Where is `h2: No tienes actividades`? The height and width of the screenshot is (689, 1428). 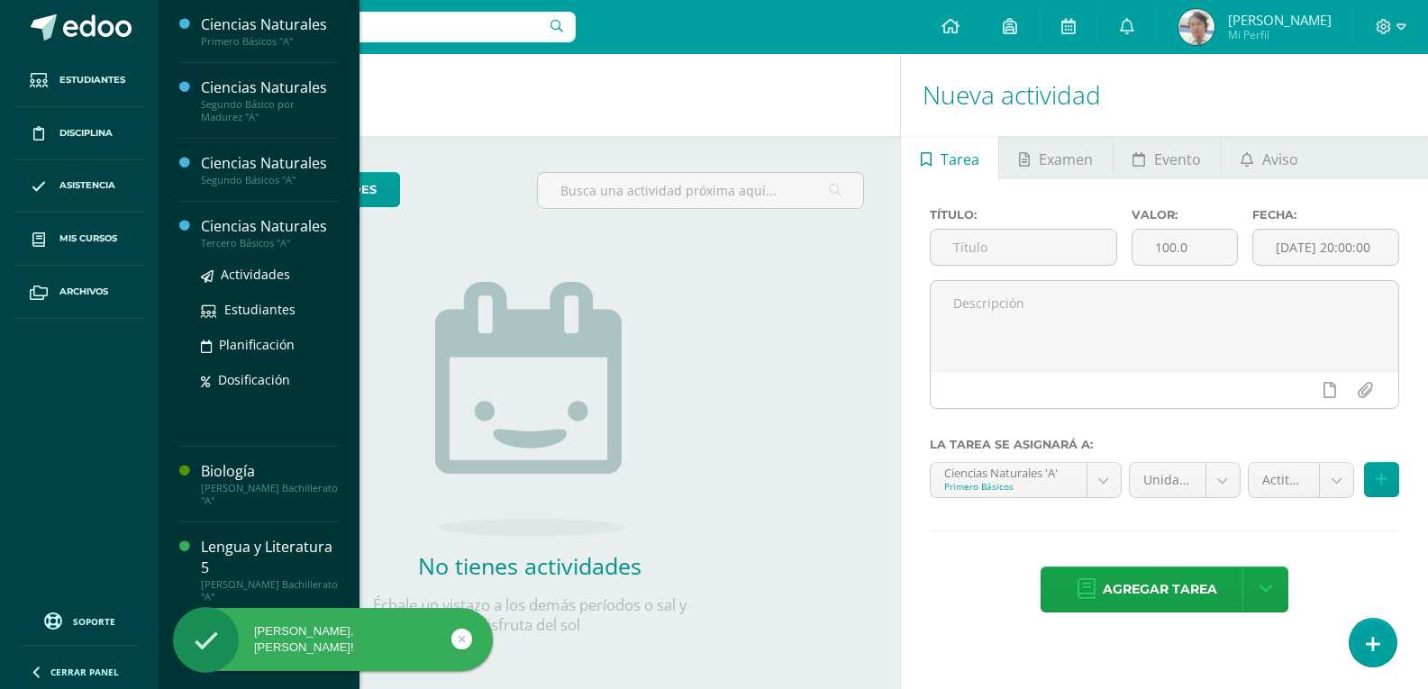
h2: No tienes actividades is located at coordinates (530, 566).